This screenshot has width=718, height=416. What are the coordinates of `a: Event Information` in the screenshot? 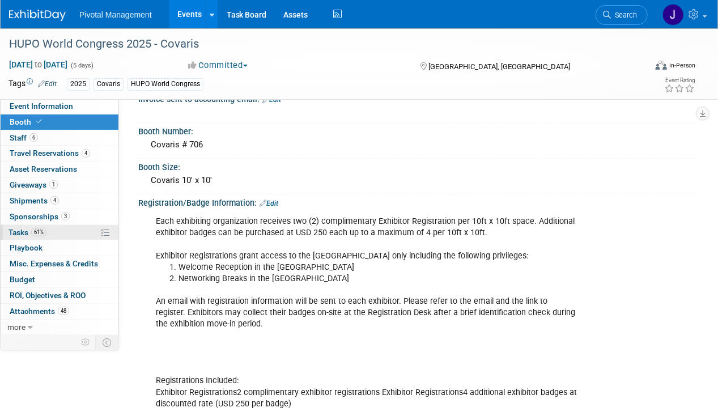 It's located at (59, 106).